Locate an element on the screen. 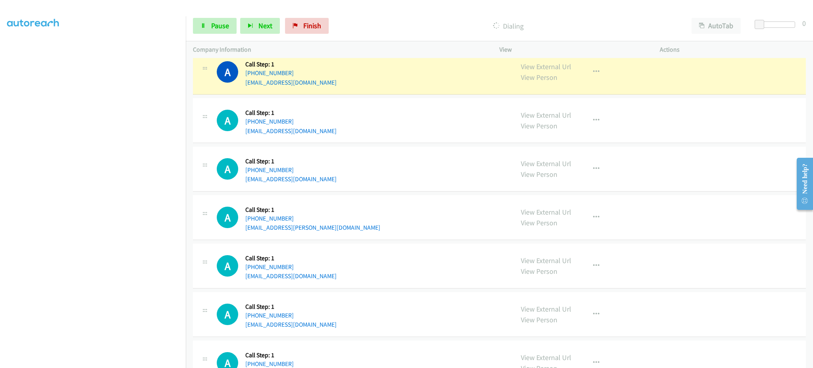 The width and height of the screenshot is (813, 368). div: Open Resource Center is located at coordinates (14, 31).